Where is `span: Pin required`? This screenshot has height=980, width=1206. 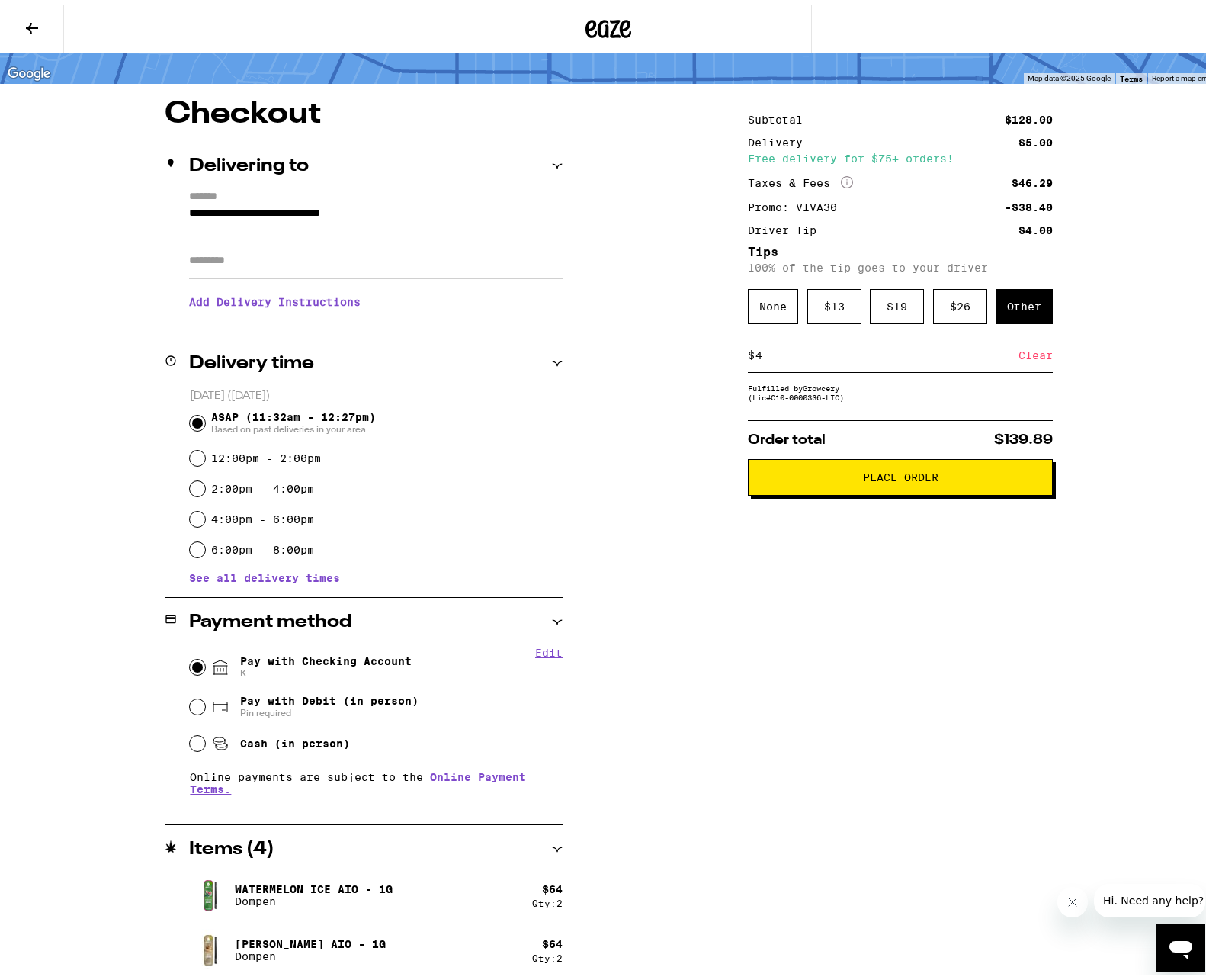
span: Pin required is located at coordinates (329, 708).